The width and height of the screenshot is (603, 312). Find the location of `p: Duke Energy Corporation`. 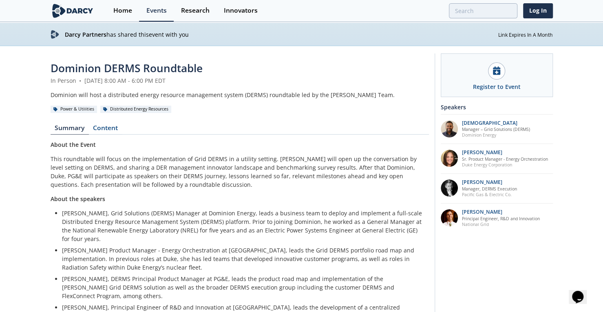

p: Duke Energy Corporation is located at coordinates (505, 165).